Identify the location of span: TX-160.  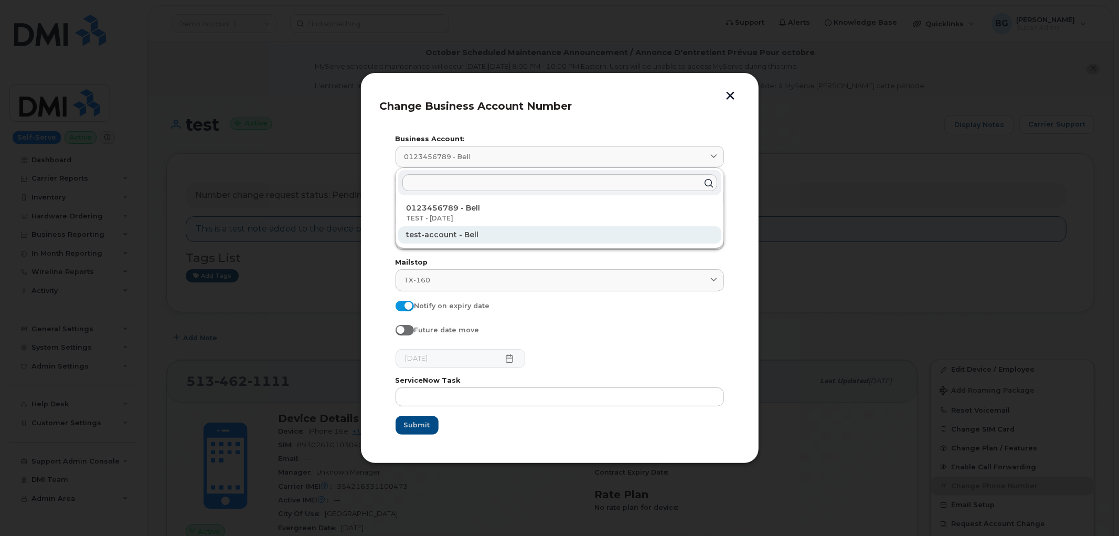
(418, 280).